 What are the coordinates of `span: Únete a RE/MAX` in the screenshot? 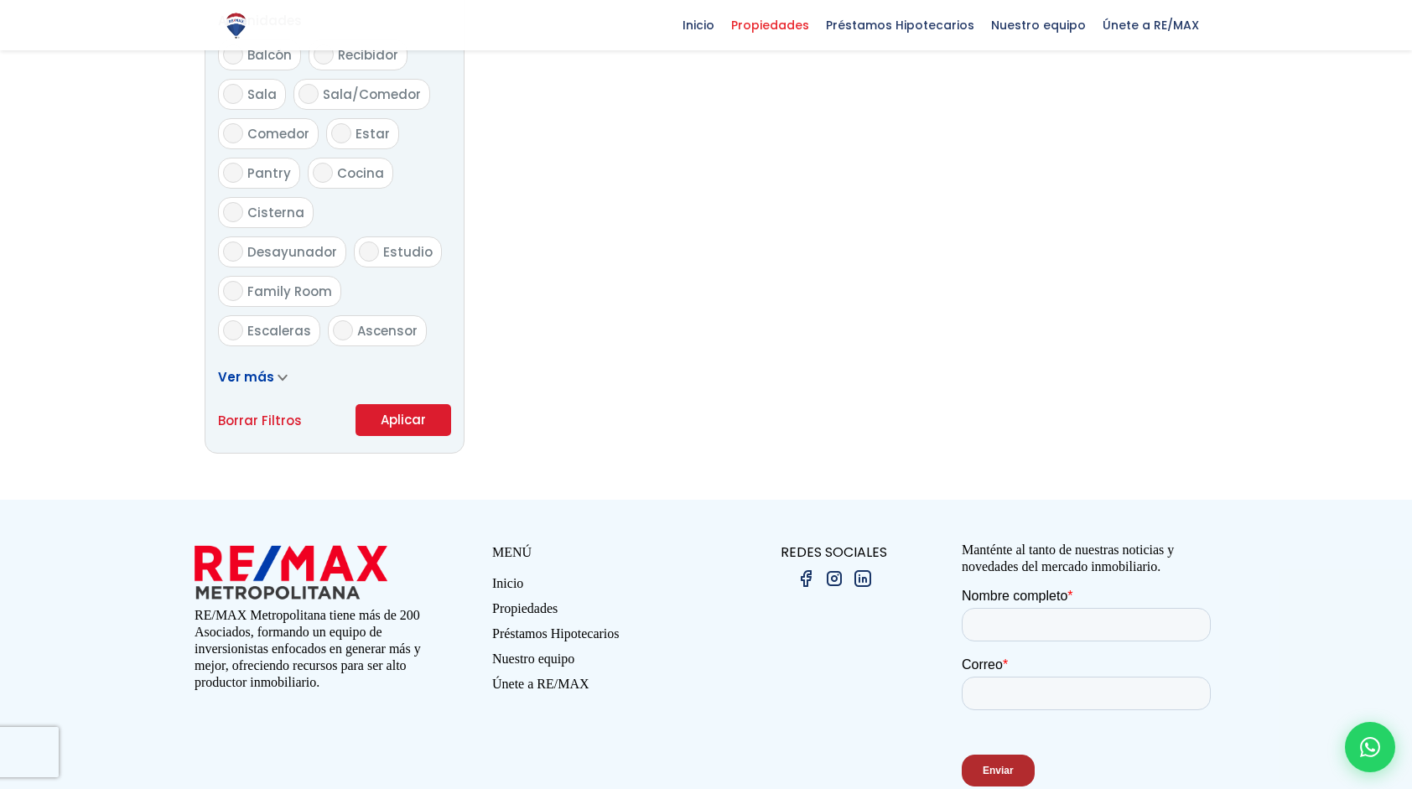 It's located at (1150, 25).